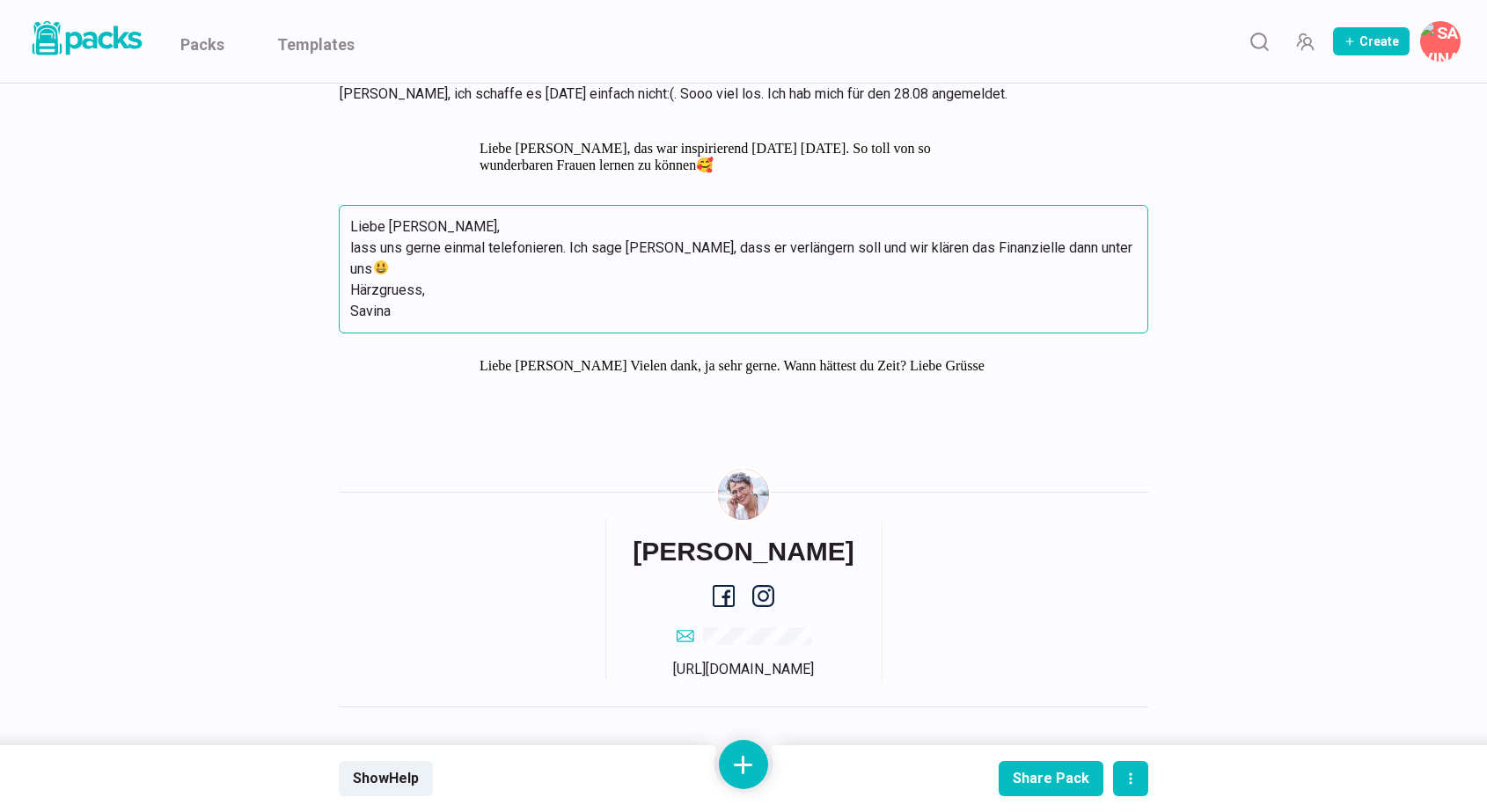  Describe the element at coordinates (1131, 778) in the screenshot. I see `button: actions` at that location.